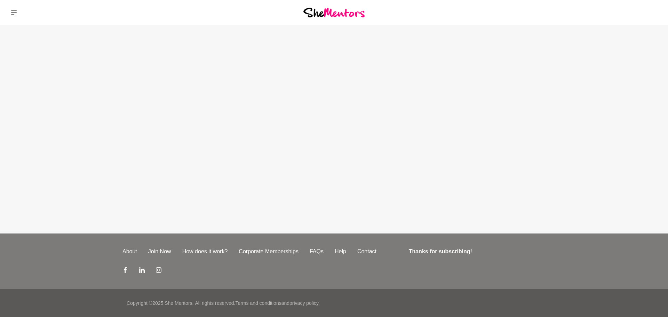 This screenshot has width=668, height=317. I want to click on a: About, so click(130, 252).